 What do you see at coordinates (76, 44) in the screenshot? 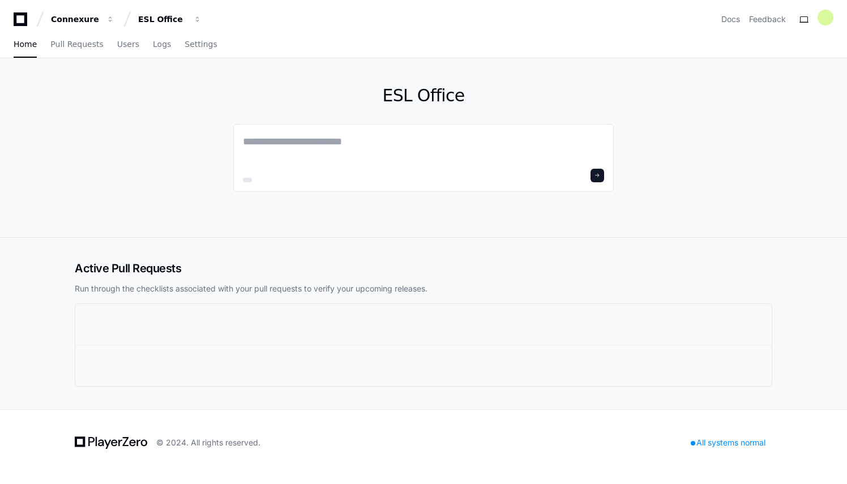
I see `span: Pull Requests` at bounding box center [76, 44].